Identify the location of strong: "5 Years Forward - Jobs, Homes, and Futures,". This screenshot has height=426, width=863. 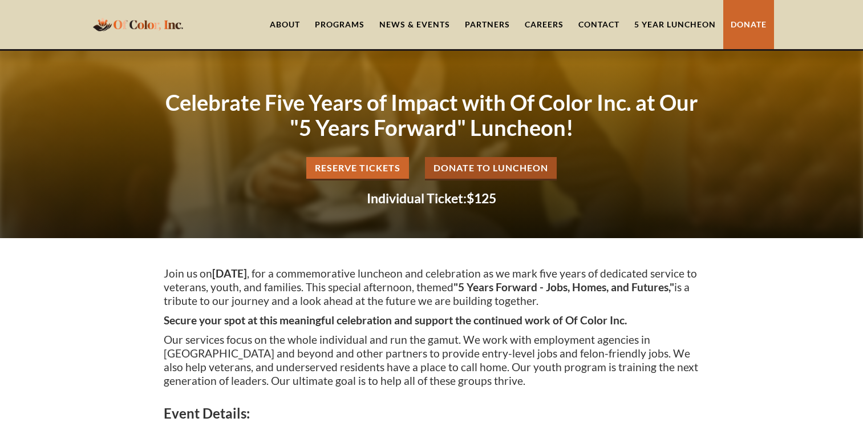
(564, 286).